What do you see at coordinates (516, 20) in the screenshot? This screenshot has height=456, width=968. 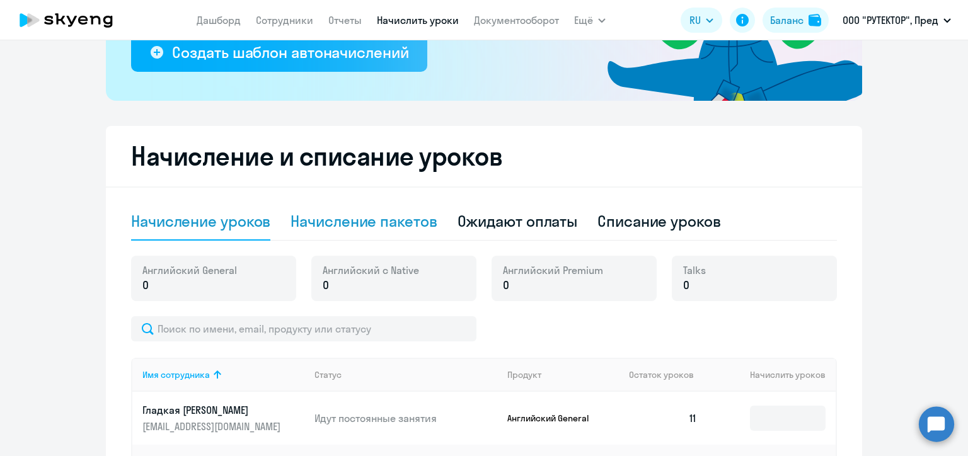 I see `a: Документооборот` at bounding box center [516, 20].